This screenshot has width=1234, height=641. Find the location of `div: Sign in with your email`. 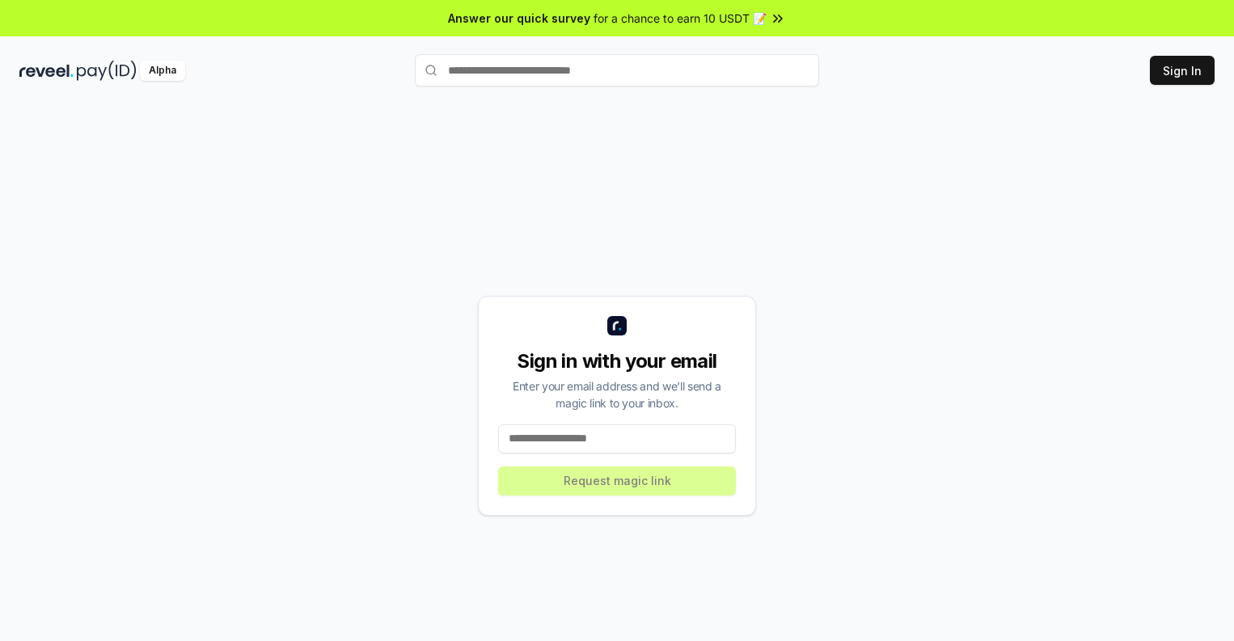

div: Sign in with your email is located at coordinates (617, 361).